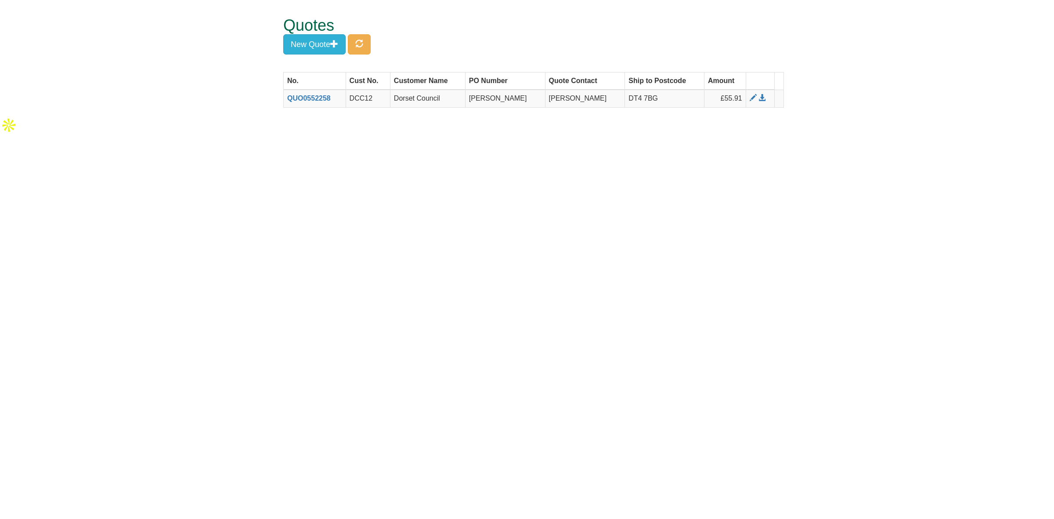 The image size is (1054, 519). Describe the element at coordinates (427, 98) in the screenshot. I see `td: Dorset Council` at that location.